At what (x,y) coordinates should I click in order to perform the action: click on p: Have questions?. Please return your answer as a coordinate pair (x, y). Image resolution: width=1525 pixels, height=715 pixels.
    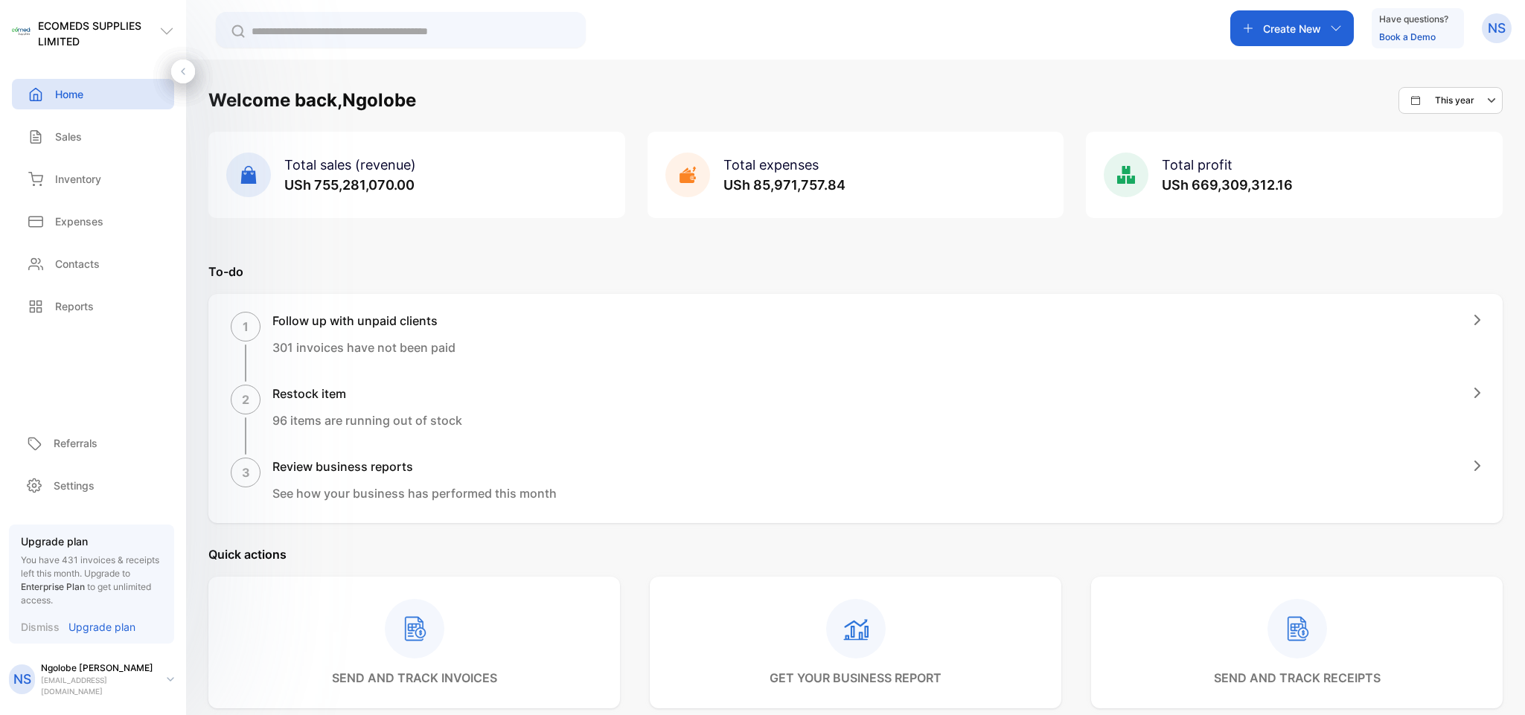
    Looking at the image, I should click on (1413, 19).